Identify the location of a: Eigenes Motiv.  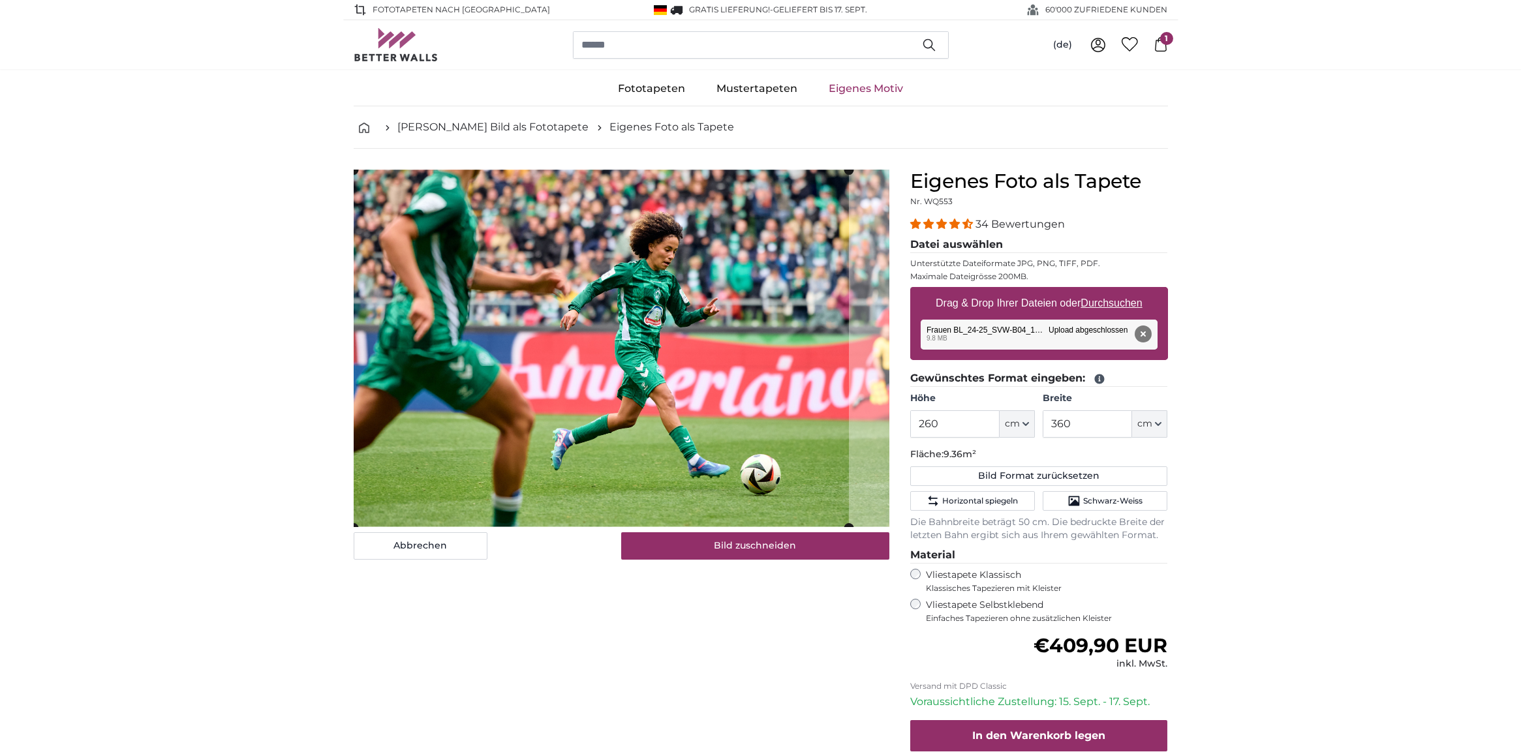
(866, 89).